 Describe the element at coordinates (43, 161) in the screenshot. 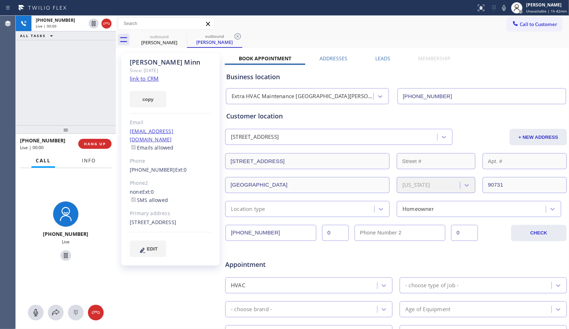

I see `span: Call` at that location.